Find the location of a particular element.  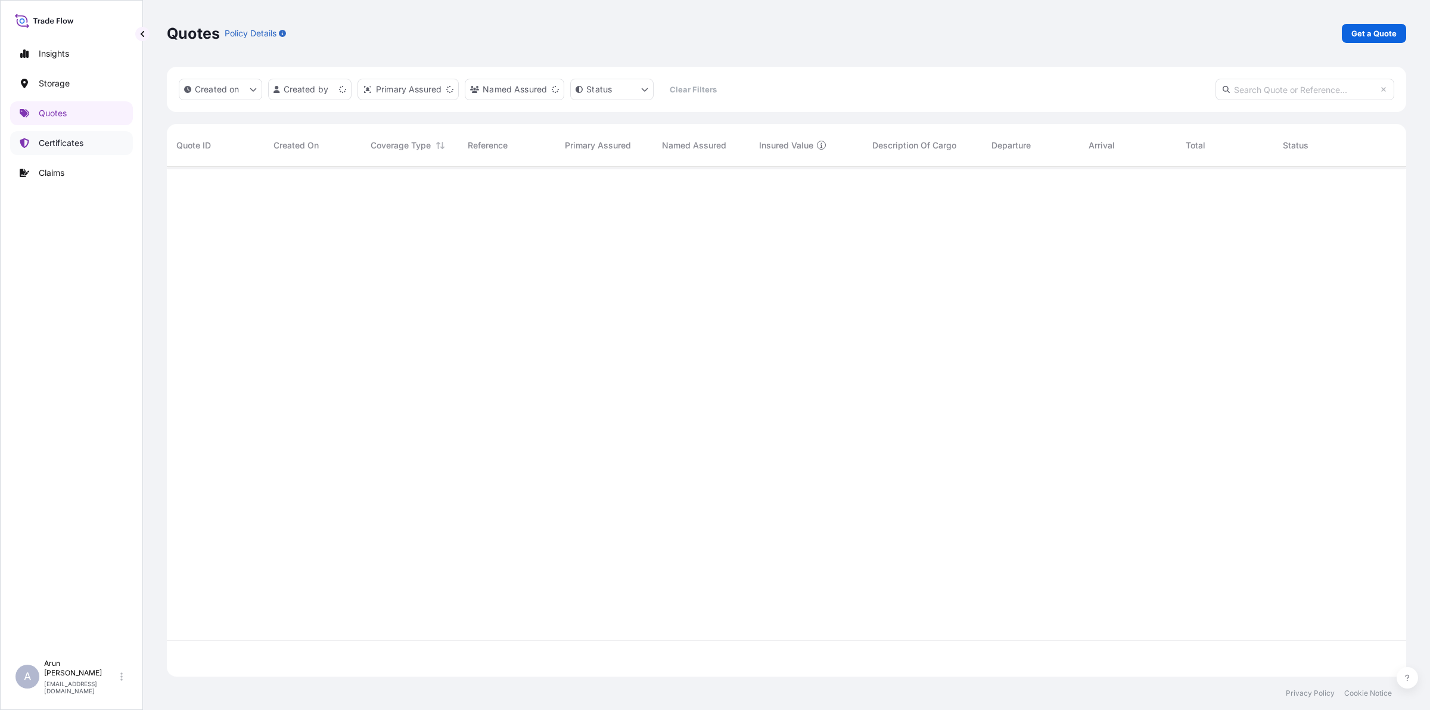

span: Insured Value is located at coordinates (786, 145).